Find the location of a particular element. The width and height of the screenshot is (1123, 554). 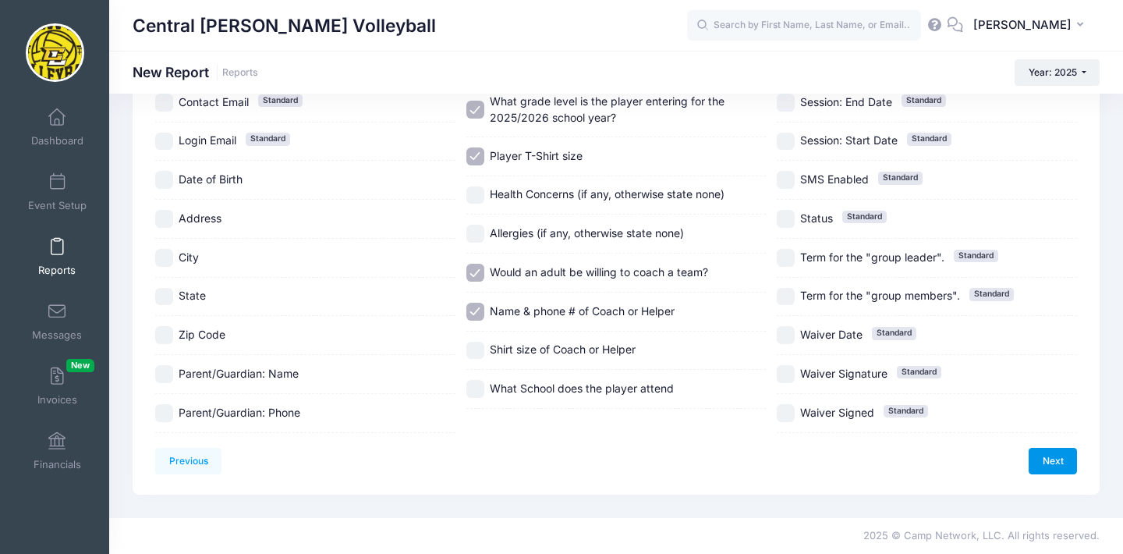

span: Zip Code is located at coordinates (202, 334).